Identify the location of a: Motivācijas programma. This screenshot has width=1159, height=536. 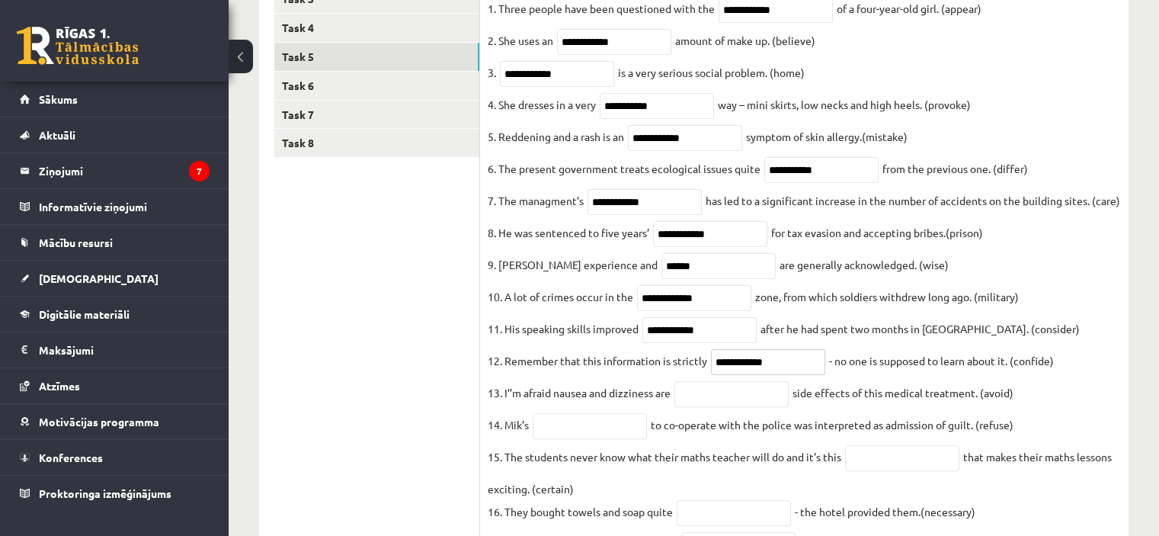
(114, 421).